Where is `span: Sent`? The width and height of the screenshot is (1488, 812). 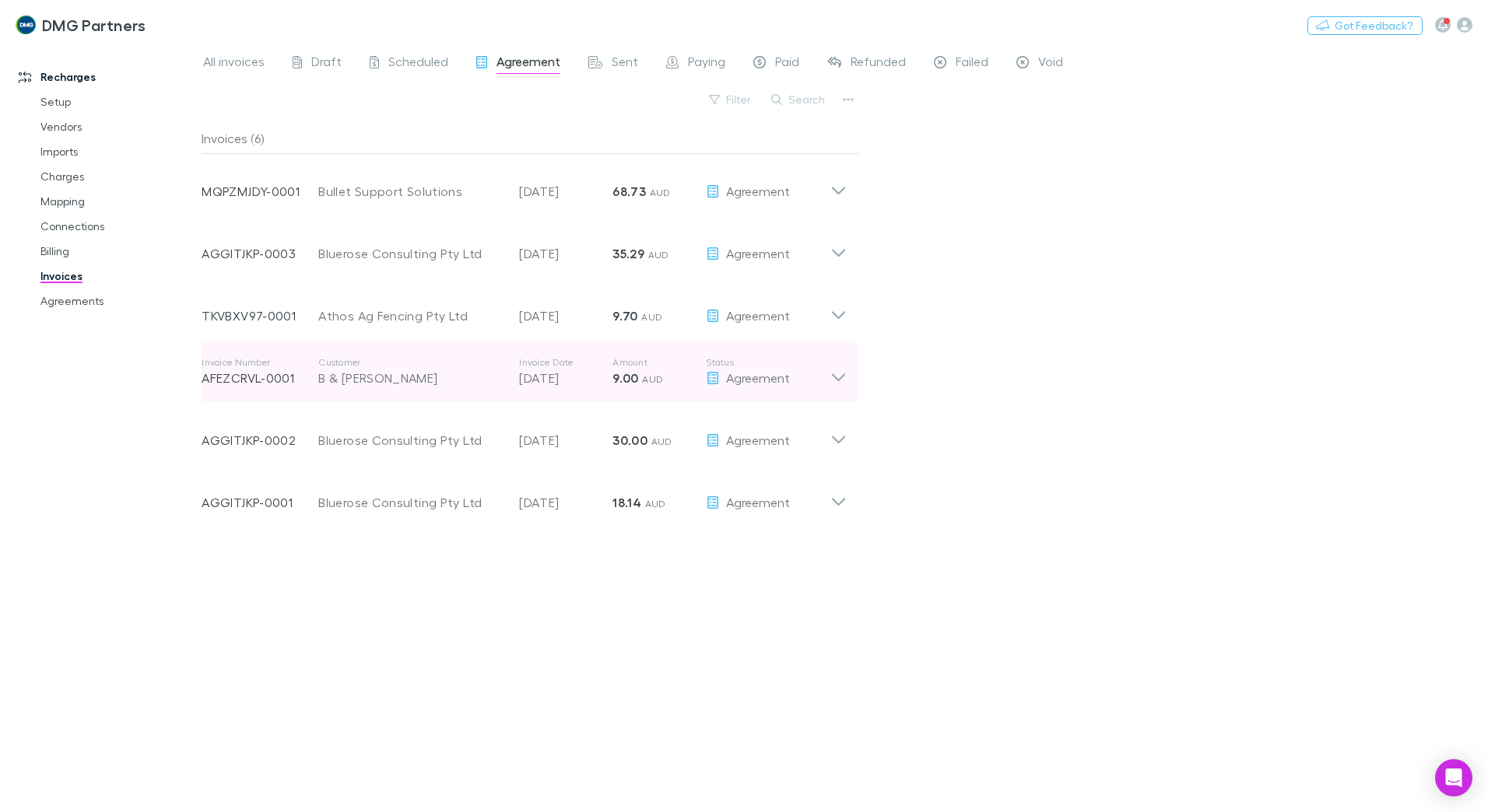 span: Sent is located at coordinates (625, 63).